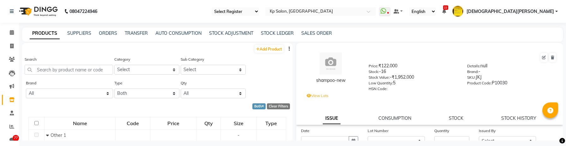  I want to click on label: Product Code:, so click(479, 83).